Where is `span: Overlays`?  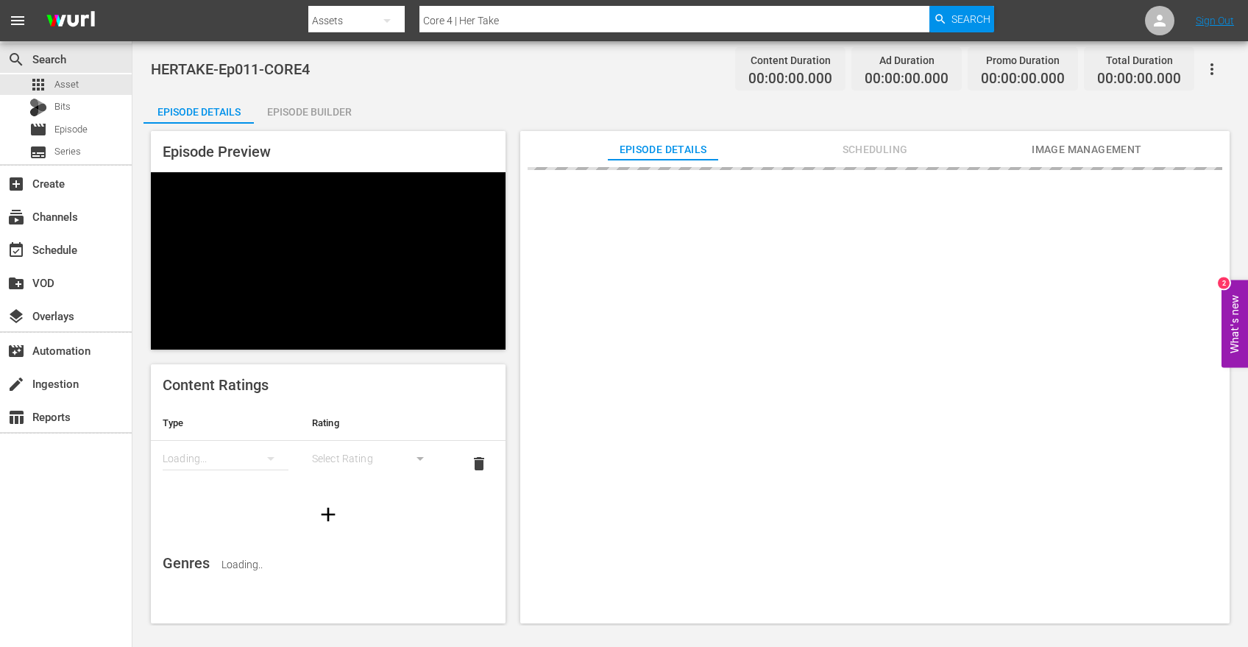
span: Overlays is located at coordinates (16, 316).